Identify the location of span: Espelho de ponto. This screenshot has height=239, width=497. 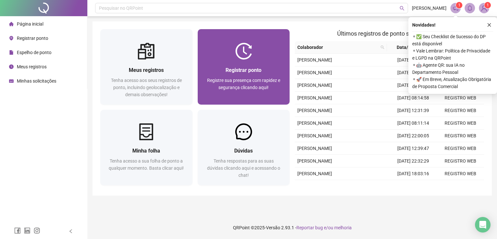
(34, 52).